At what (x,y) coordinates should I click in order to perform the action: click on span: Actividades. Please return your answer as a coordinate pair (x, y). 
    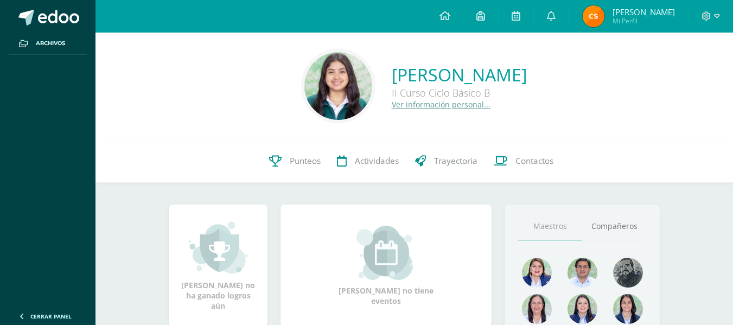
    Looking at the image, I should click on (376, 161).